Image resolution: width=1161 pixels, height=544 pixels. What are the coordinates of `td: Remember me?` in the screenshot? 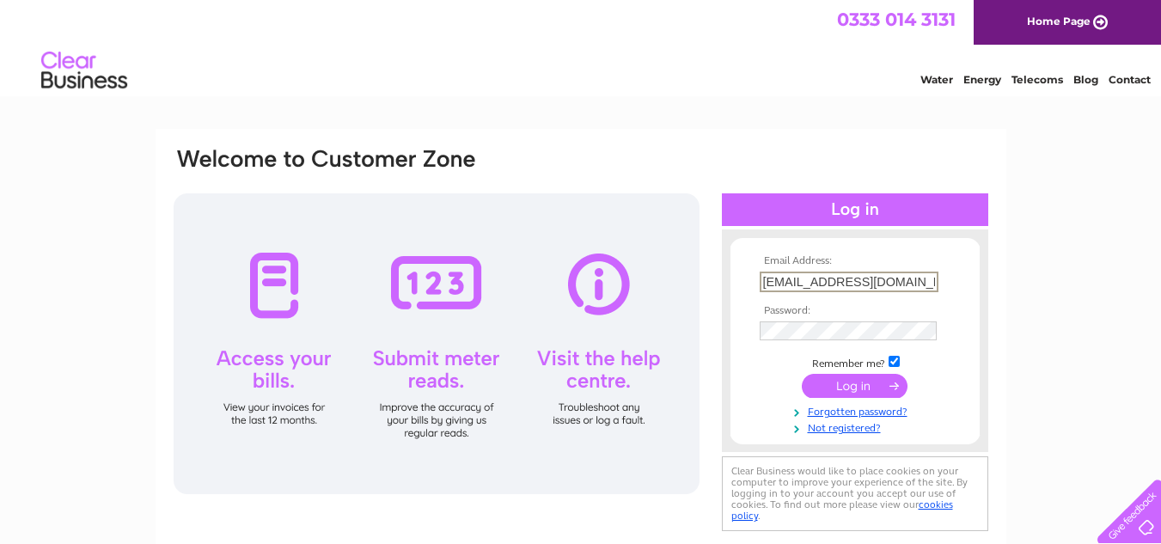 It's located at (855, 362).